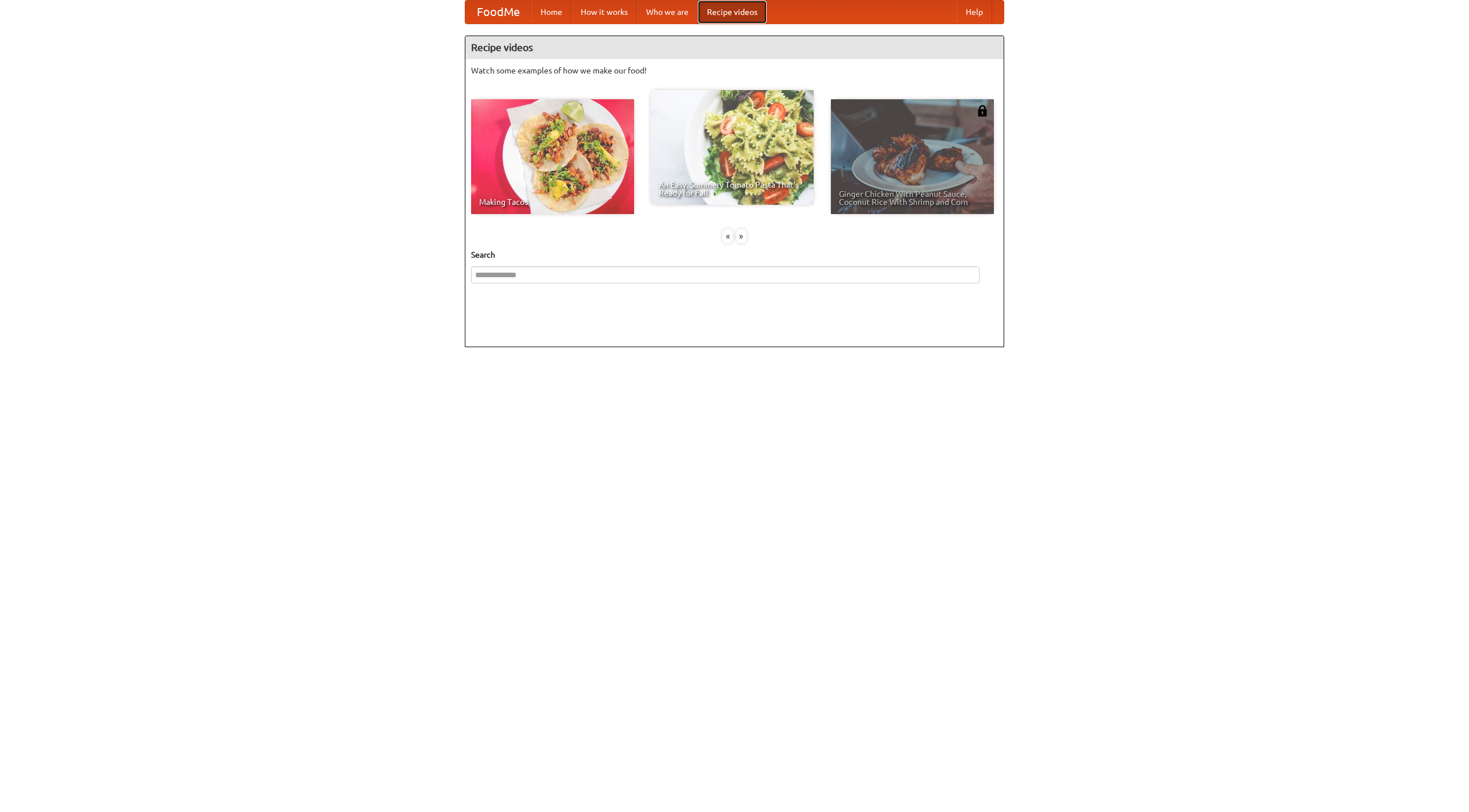 This screenshot has height=812, width=1469. I want to click on a: Help, so click(975, 12).